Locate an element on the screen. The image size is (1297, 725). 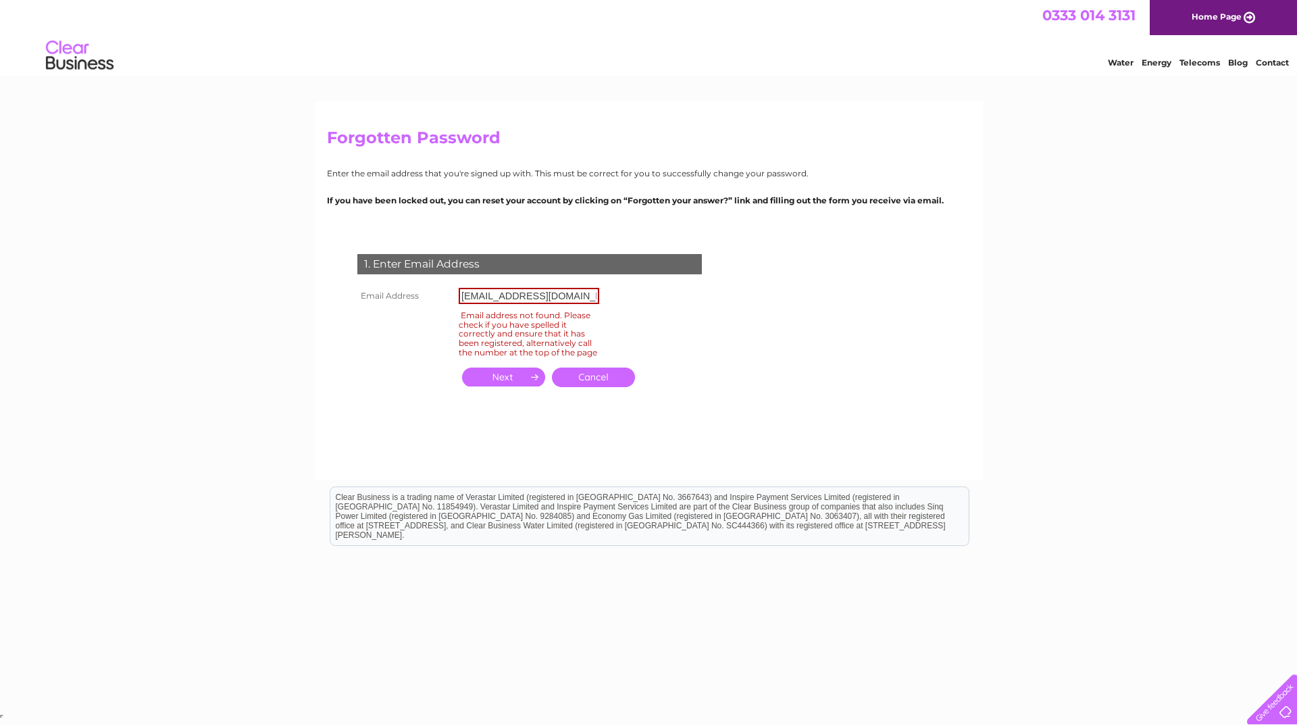
p: If you have been locked out, you can reset your account by clicking on “Forgotten your answer?” l... is located at coordinates (648, 200).